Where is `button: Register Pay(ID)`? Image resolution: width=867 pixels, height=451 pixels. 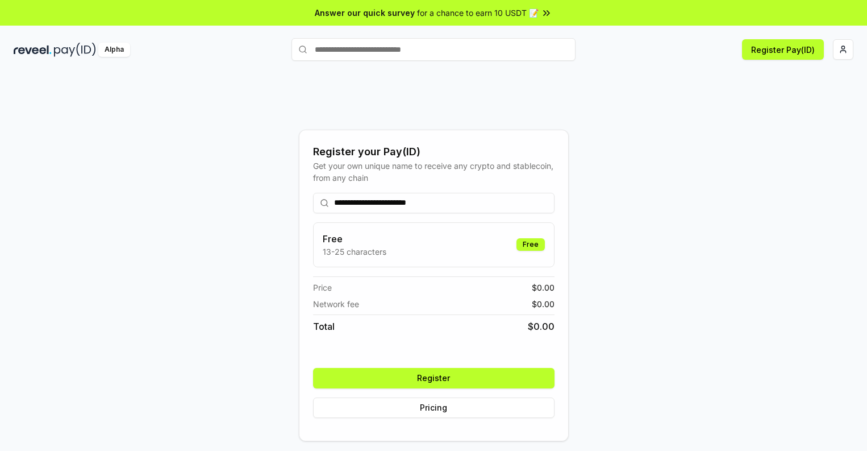
button: Register Pay(ID) is located at coordinates (783, 49).